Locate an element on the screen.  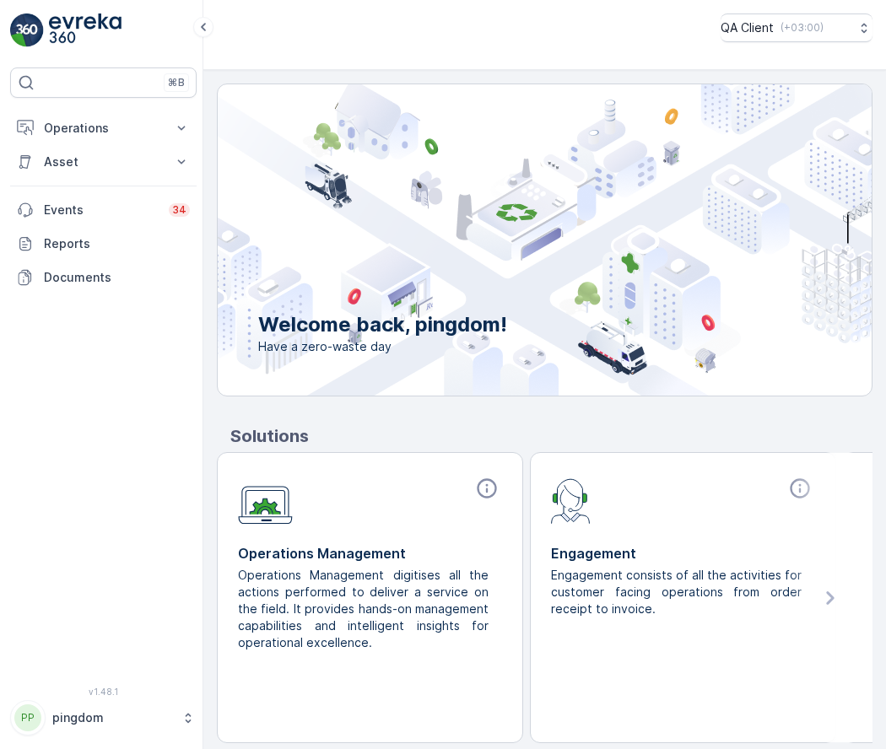
p: pingdom is located at coordinates (112, 718).